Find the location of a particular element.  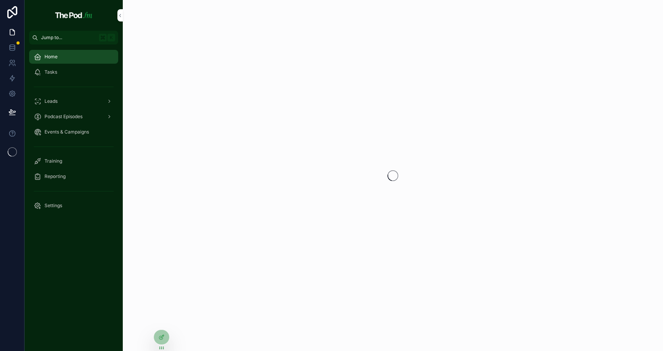

span: Settings is located at coordinates (53, 206).